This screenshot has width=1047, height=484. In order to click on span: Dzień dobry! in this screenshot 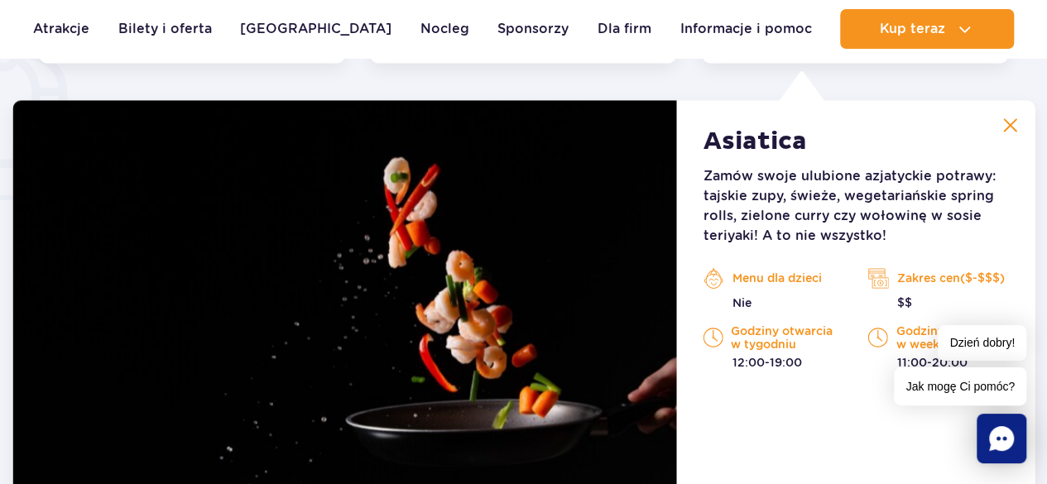, I will do `click(982, 343)`.